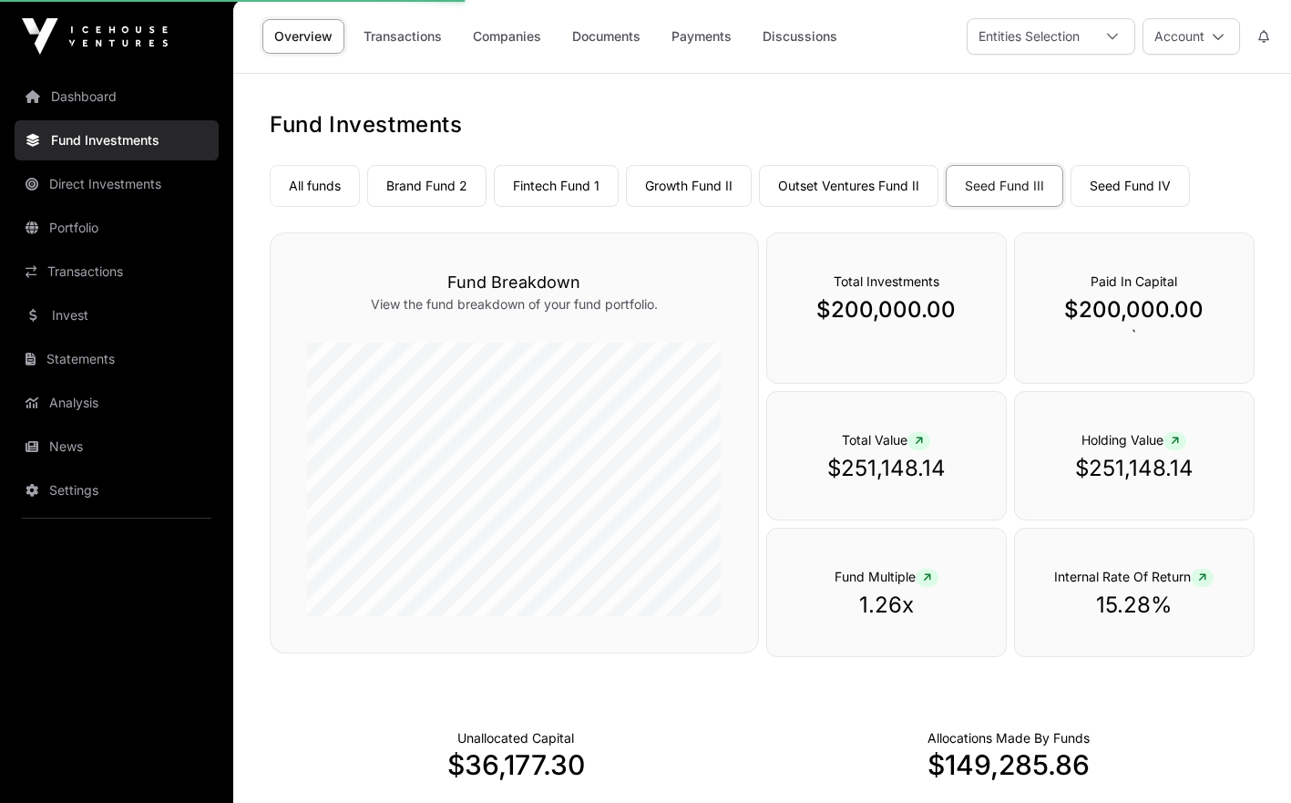 This screenshot has width=1291, height=803. I want to click on a: Statements, so click(117, 359).